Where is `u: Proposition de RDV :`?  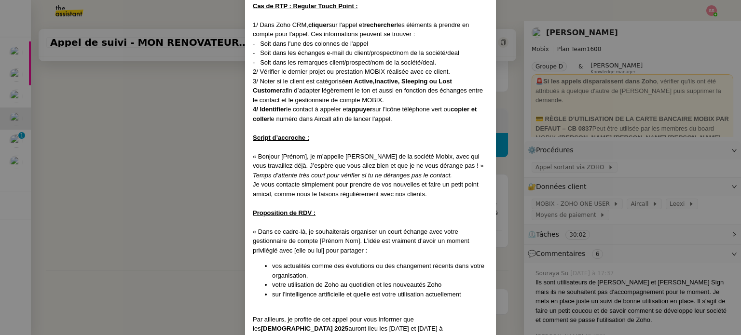 u: Proposition de RDV : is located at coordinates (284, 213).